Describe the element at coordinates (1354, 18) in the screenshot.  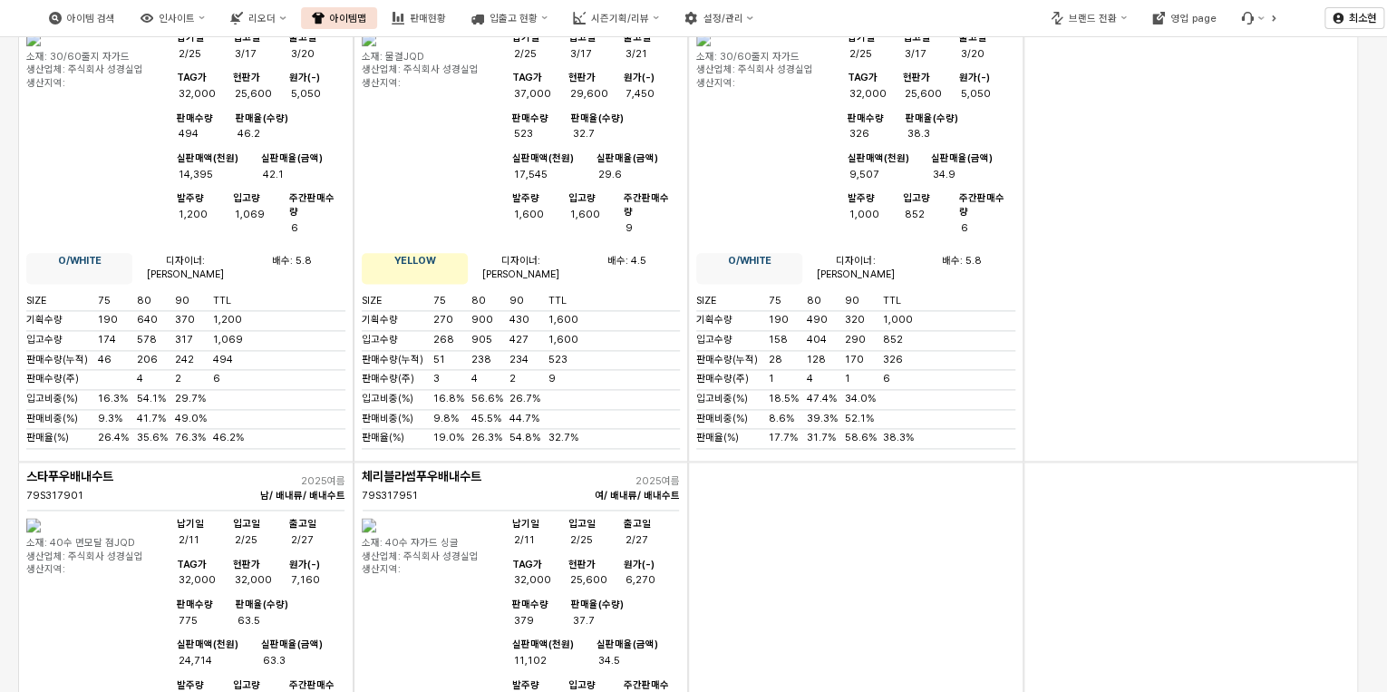
I see `button: 최소현` at that location.